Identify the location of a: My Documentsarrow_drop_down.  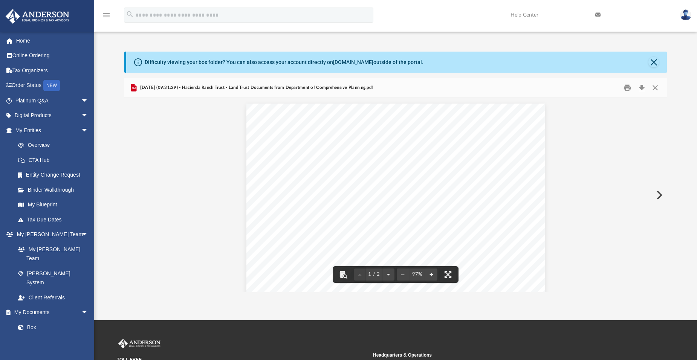
(51, 313).